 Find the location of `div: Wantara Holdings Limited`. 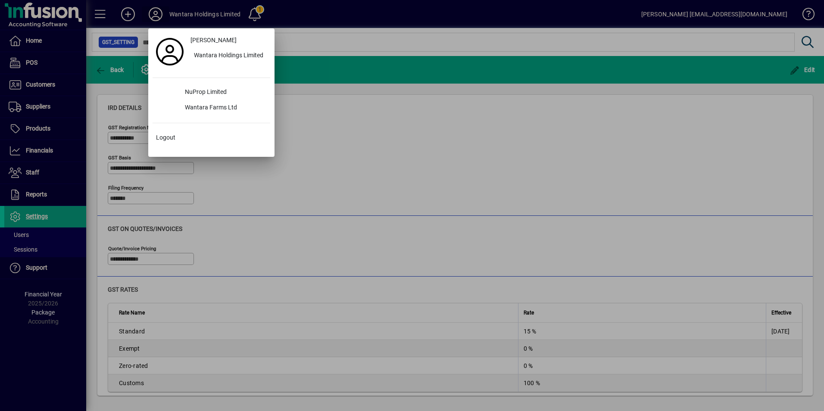

div: Wantara Holdings Limited is located at coordinates (228, 56).